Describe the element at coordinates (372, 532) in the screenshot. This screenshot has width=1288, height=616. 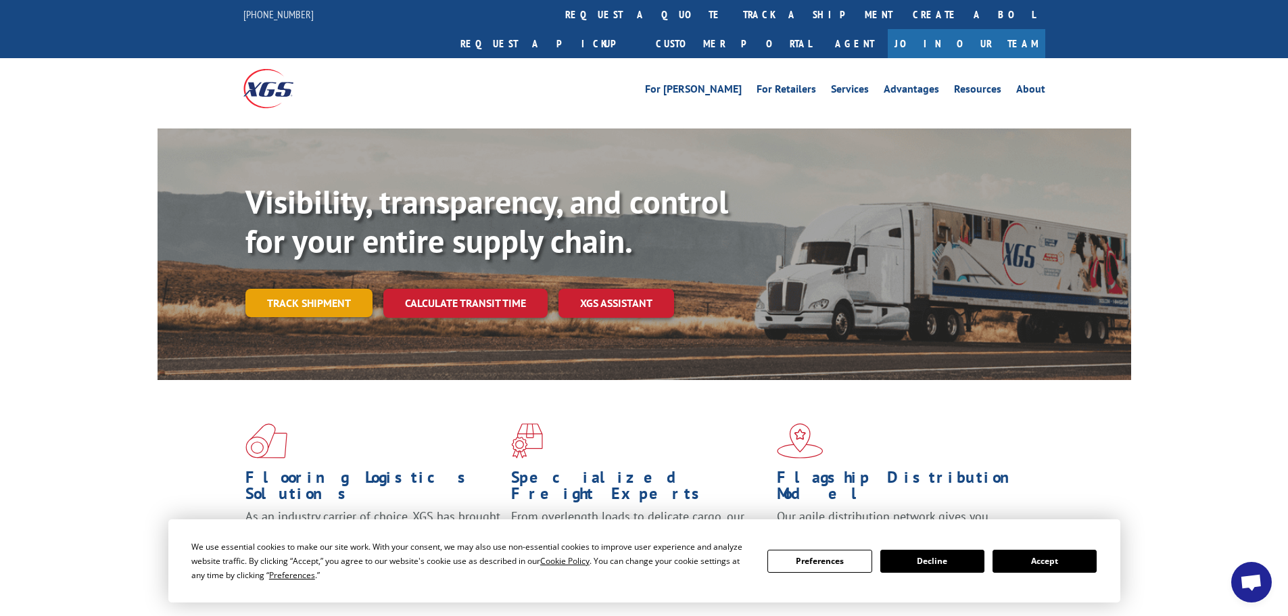
I see `span: As an industry carrier of choice, XGS has brought innovation and dedication to flooring logistics...` at that location.